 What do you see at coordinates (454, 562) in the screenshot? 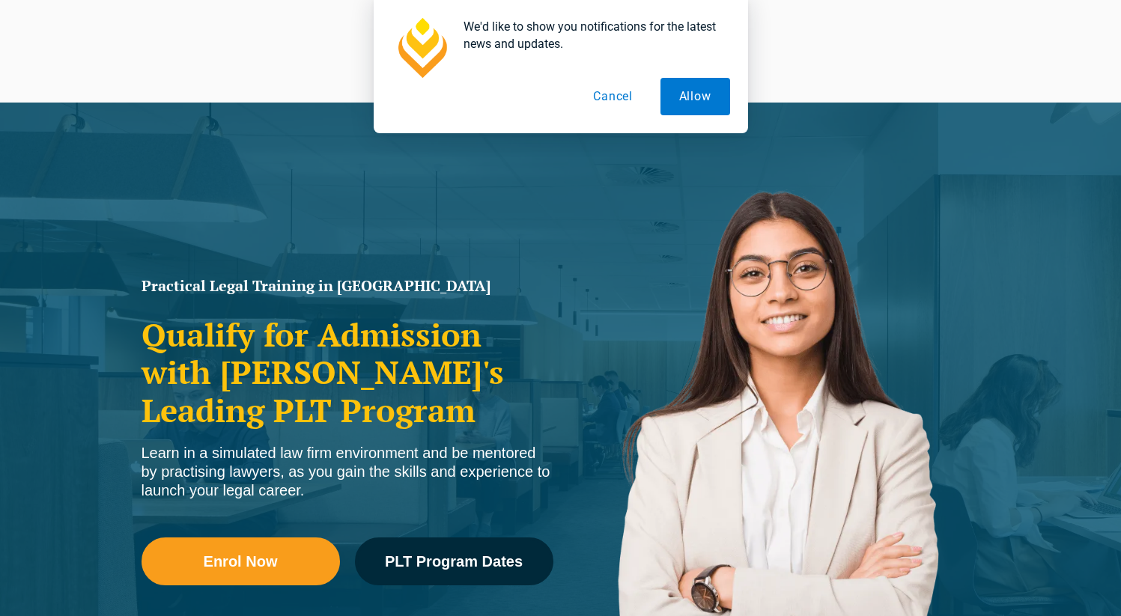
I see `span: PLT Program Dates` at bounding box center [454, 562].